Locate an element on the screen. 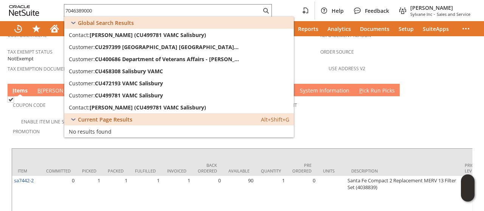  svg: logo is located at coordinates (24, 11).